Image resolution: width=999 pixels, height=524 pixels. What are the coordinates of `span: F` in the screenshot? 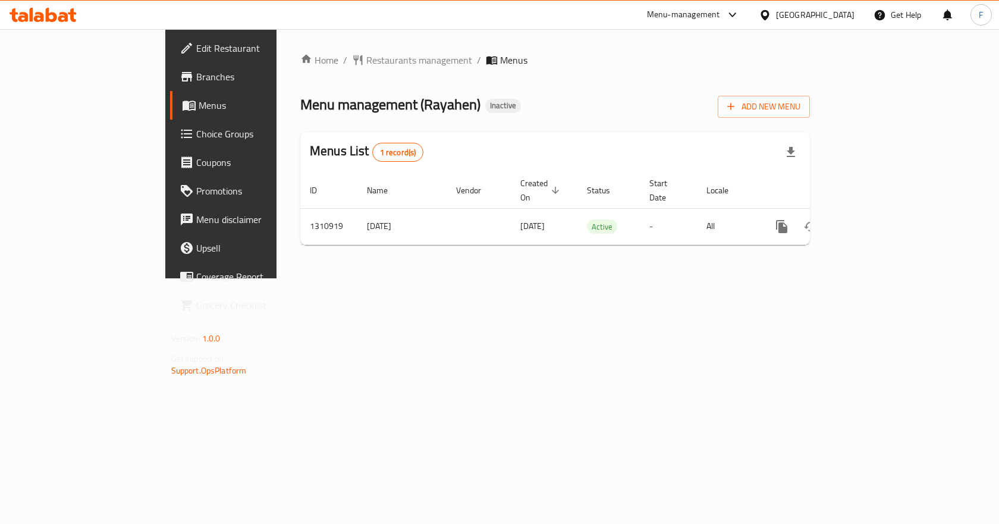 It's located at (981, 15).